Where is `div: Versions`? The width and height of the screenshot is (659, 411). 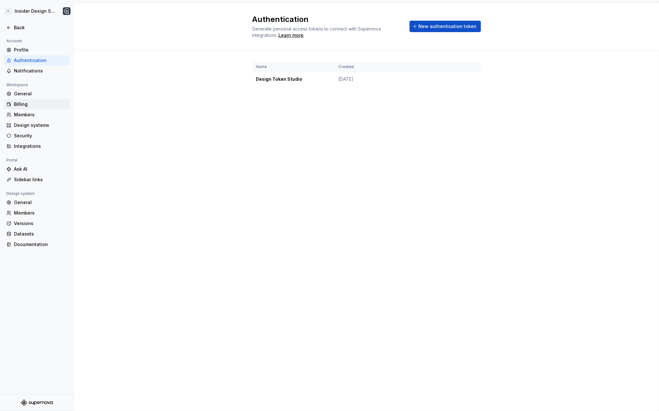 div: Versions is located at coordinates (41, 223).